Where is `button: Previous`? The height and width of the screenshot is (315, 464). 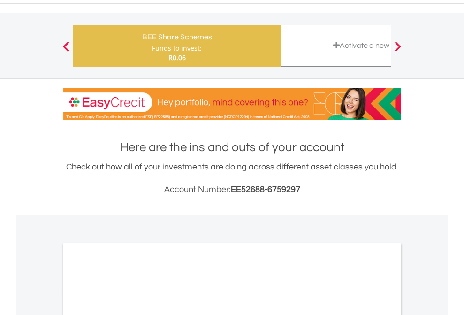
button: Previous is located at coordinates (66, 51).